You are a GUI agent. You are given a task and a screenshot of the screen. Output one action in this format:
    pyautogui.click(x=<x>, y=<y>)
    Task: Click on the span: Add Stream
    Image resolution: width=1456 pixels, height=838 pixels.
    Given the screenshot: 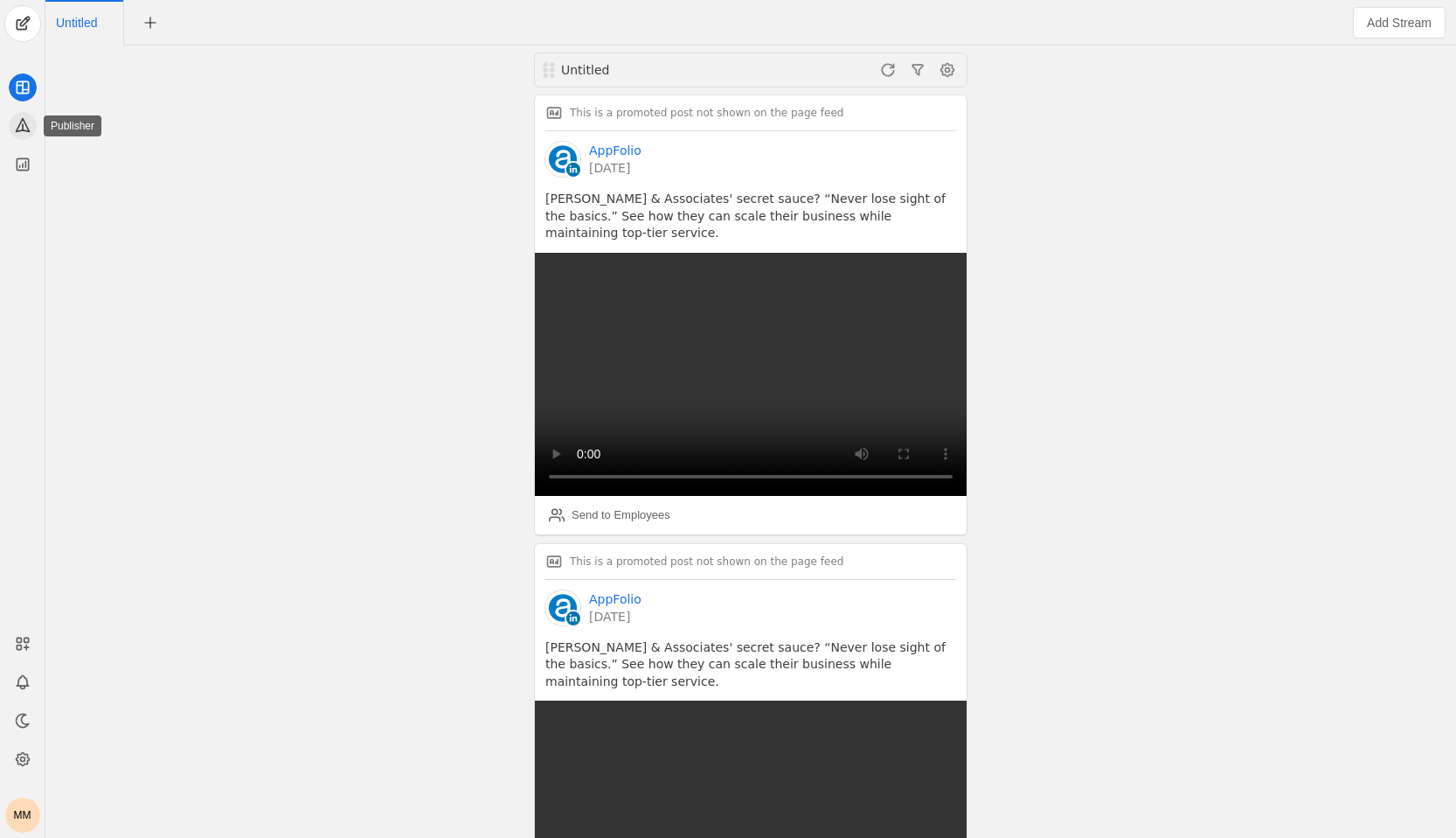 What is the action you would take?
    pyautogui.click(x=1400, y=22)
    